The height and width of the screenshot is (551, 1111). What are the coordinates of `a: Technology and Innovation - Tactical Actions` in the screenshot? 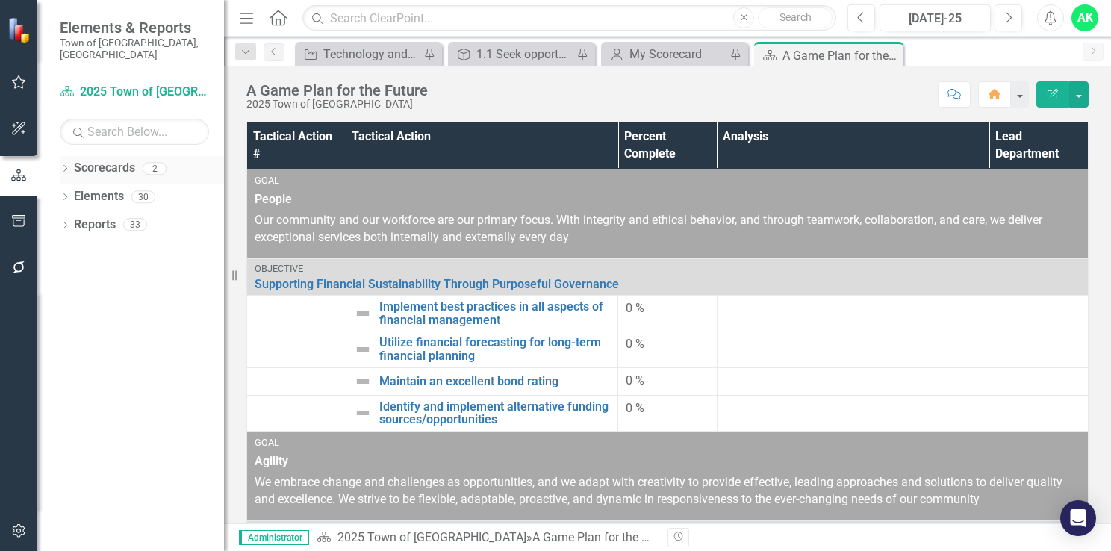 It's located at (359, 54).